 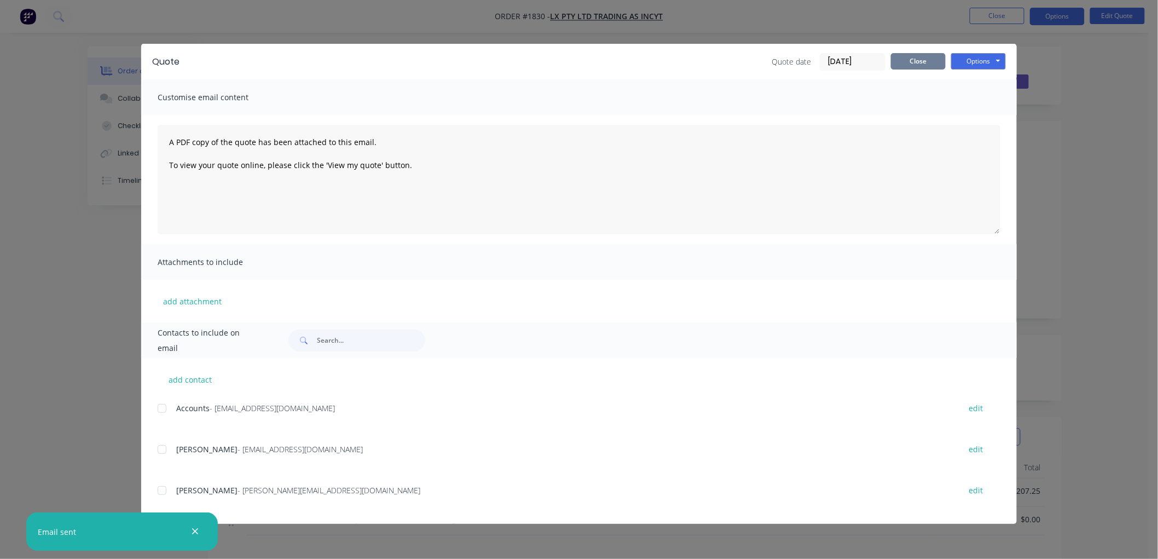 What do you see at coordinates (371, 341) in the screenshot?
I see `input: Search...` at bounding box center [371, 341].